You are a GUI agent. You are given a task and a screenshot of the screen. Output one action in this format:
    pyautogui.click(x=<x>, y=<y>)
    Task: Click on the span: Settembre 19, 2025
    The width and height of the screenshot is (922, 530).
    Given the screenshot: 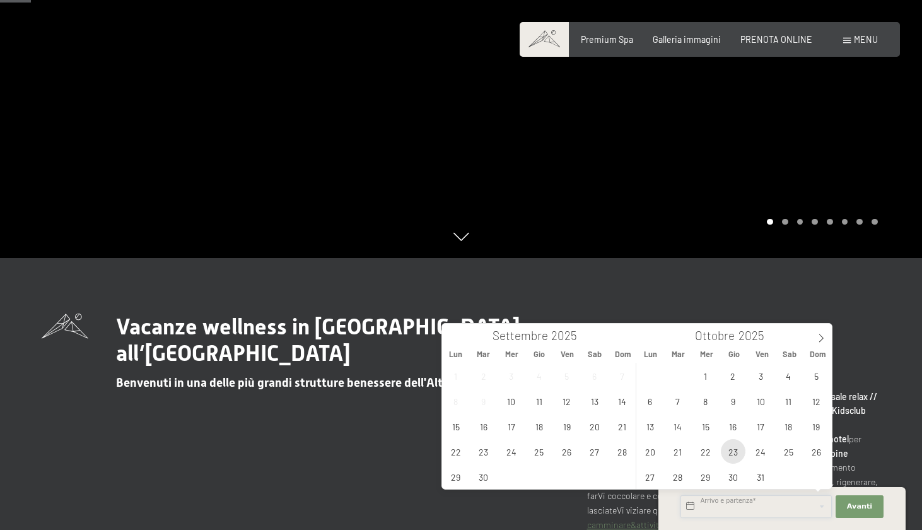 What is the action you would take?
    pyautogui.click(x=566, y=426)
    